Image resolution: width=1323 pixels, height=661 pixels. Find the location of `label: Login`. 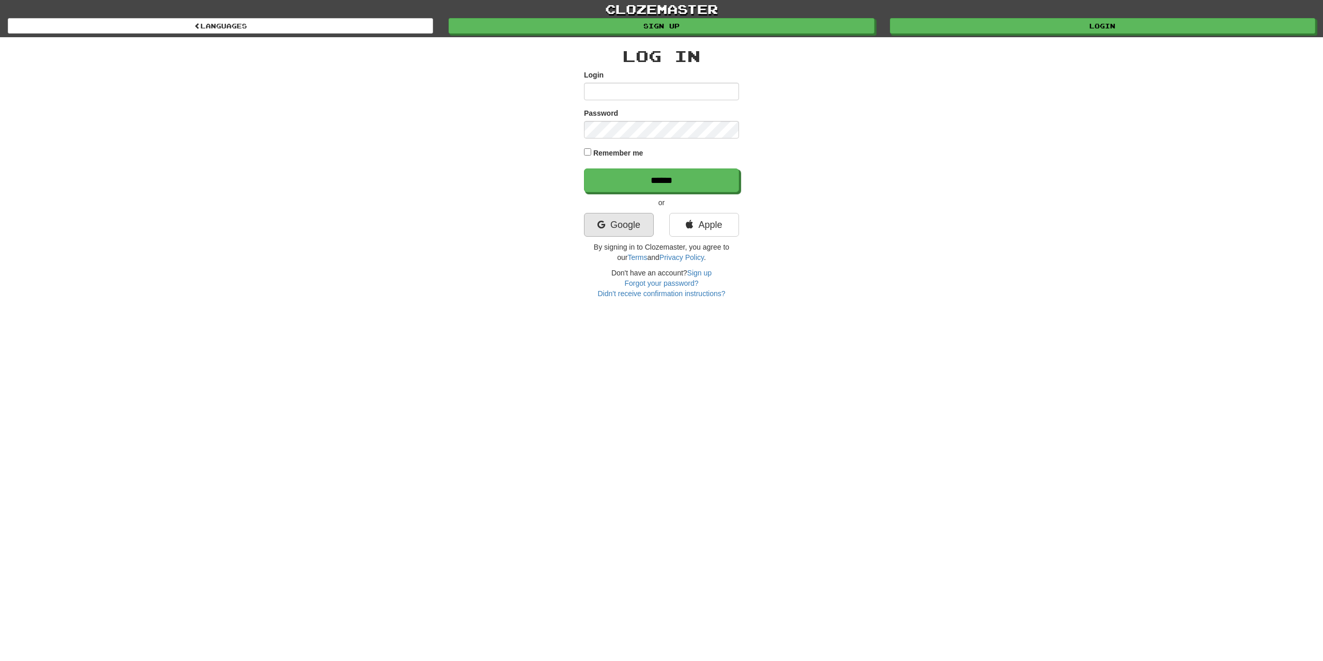

label: Login is located at coordinates (594, 75).